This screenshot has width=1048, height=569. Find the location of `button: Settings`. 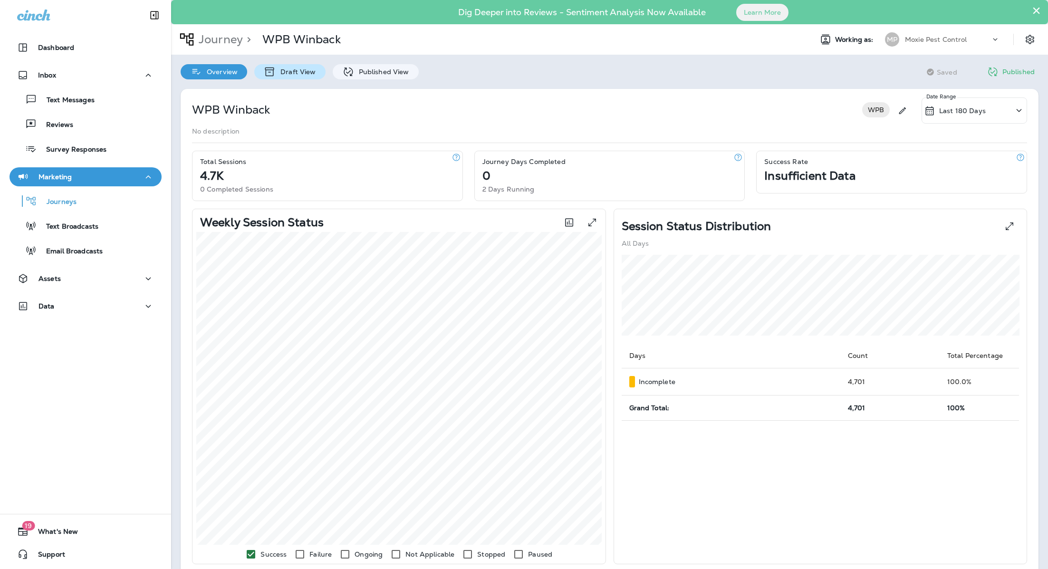

button: Settings is located at coordinates (1030, 39).